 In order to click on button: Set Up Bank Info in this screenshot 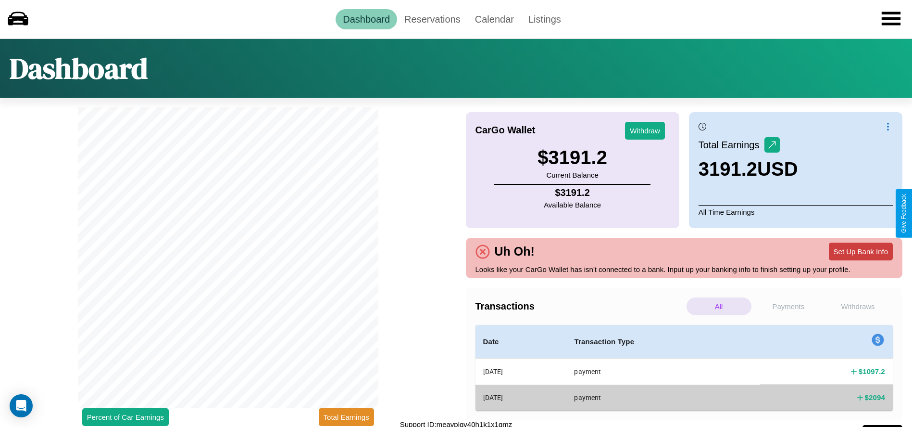, I will do `click(861, 251)`.